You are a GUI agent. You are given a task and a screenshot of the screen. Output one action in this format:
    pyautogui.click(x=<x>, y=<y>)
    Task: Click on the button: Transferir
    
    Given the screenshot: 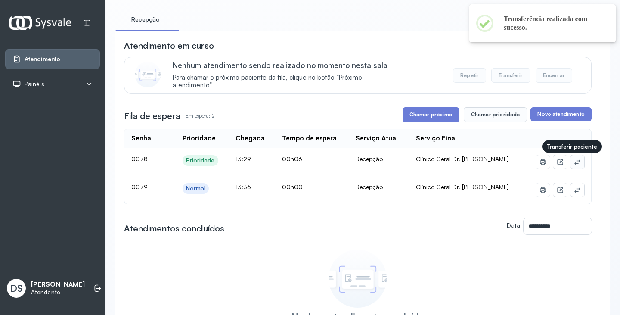 What is the action you would take?
    pyautogui.click(x=511, y=75)
    